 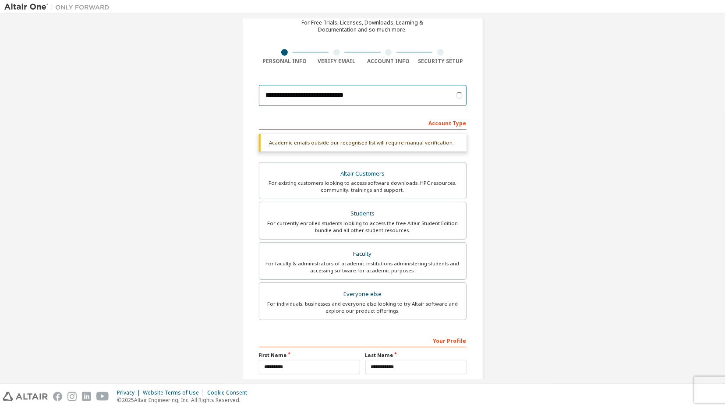 What do you see at coordinates (363, 341) in the screenshot?
I see `div: Your Profile` at bounding box center [363, 341].